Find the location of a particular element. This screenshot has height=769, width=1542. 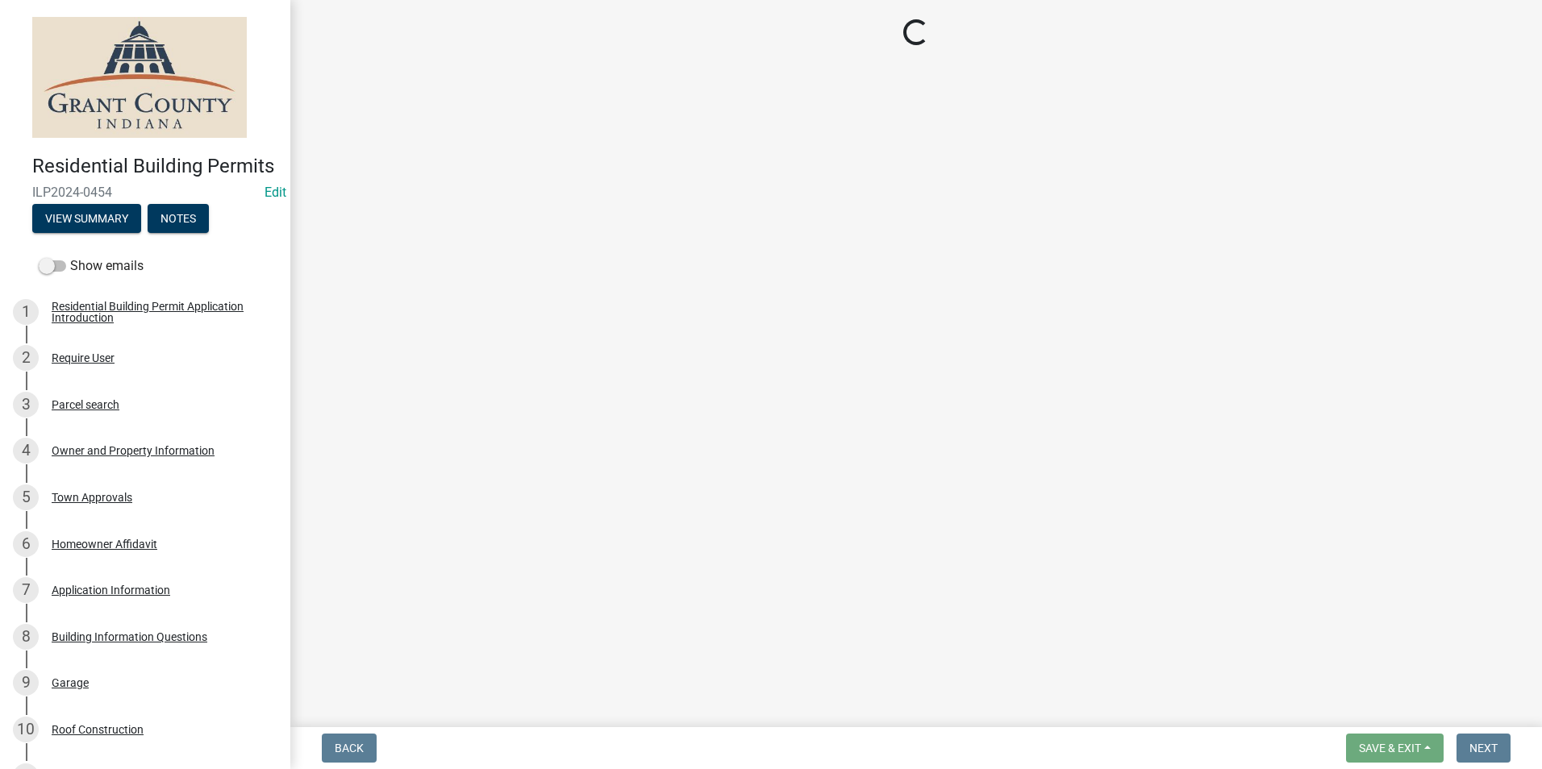

span: Back is located at coordinates (349, 748).